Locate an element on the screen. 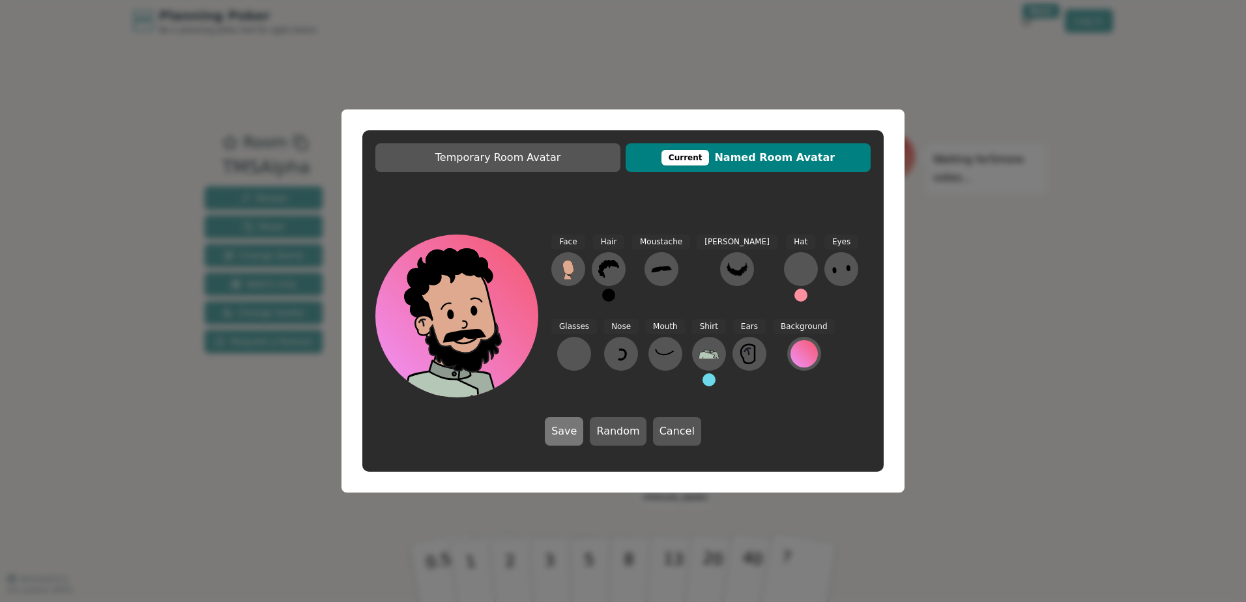  button: Temporary Room Avatar is located at coordinates (498, 158).